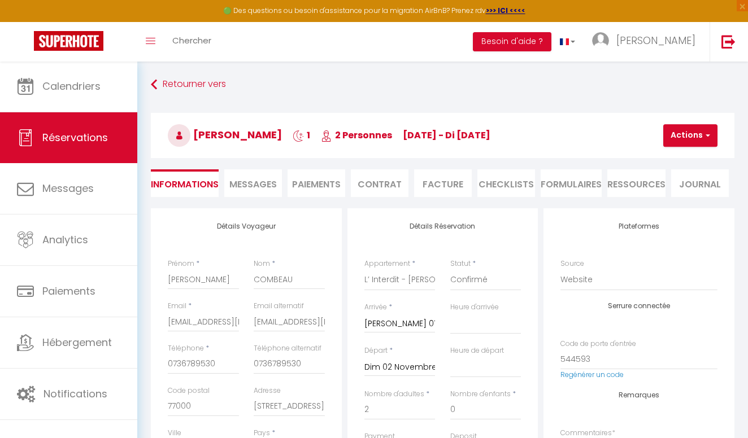 The image size is (748, 438). Describe the element at coordinates (192, 42) in the screenshot. I see `a: Chercher` at that location.